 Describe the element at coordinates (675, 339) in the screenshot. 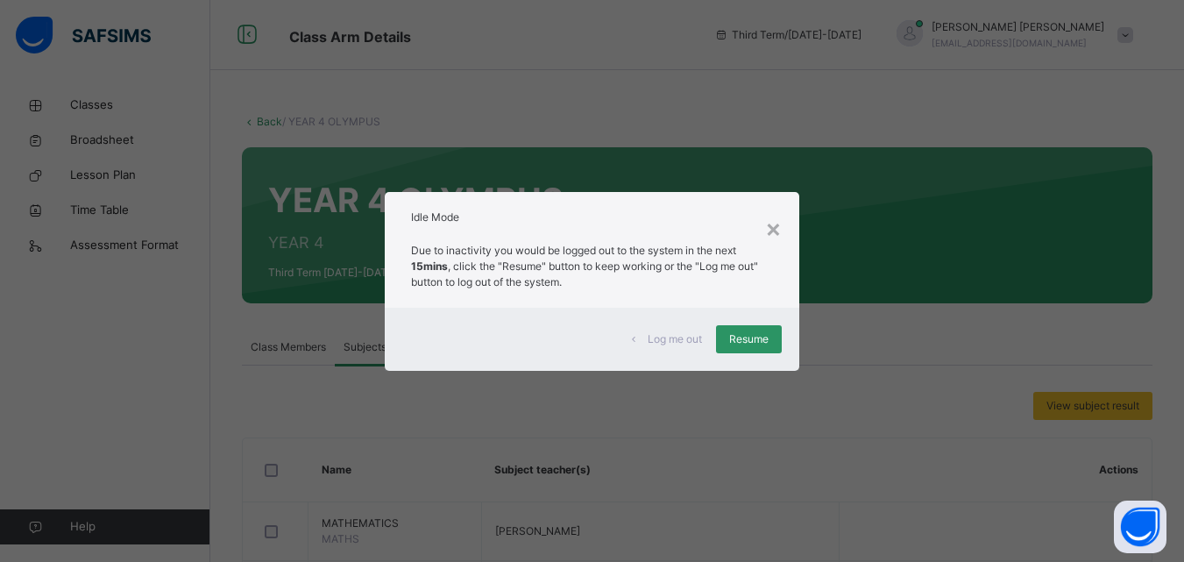

I see `span: Log me out` at that location.